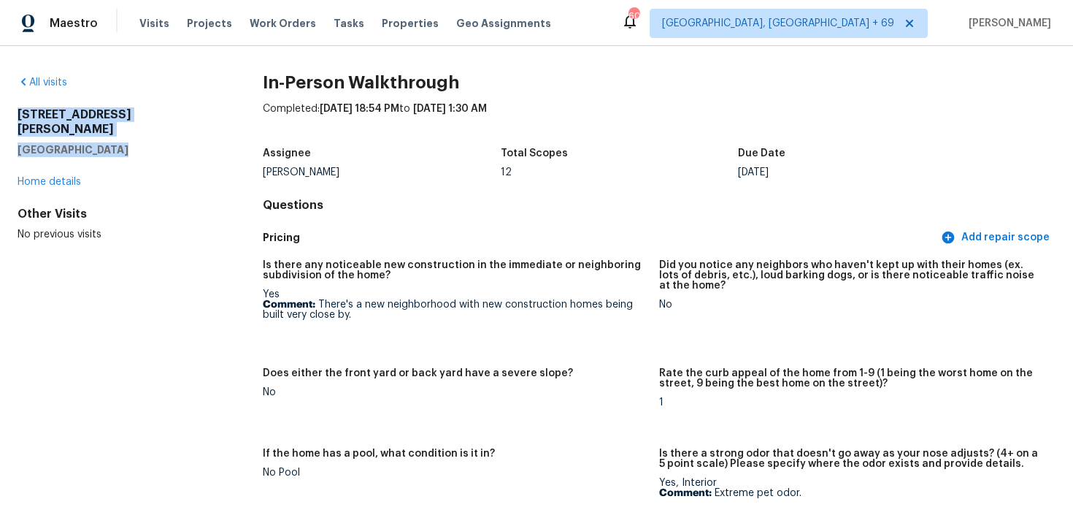 This screenshot has height=518, width=1073. I want to click on div: 12, so click(620, 172).